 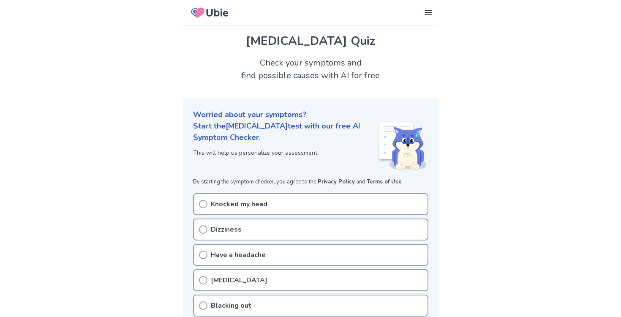 What do you see at coordinates (239, 204) in the screenshot?
I see `p: Knocked my head` at bounding box center [239, 204].